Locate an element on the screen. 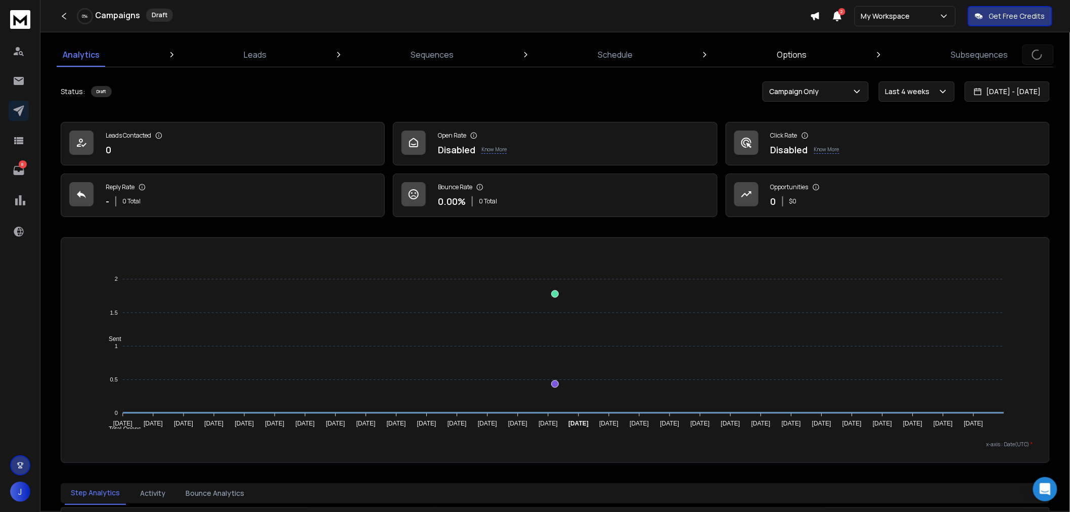 The height and width of the screenshot is (512, 1070). p: Leads is located at coordinates (255, 55).